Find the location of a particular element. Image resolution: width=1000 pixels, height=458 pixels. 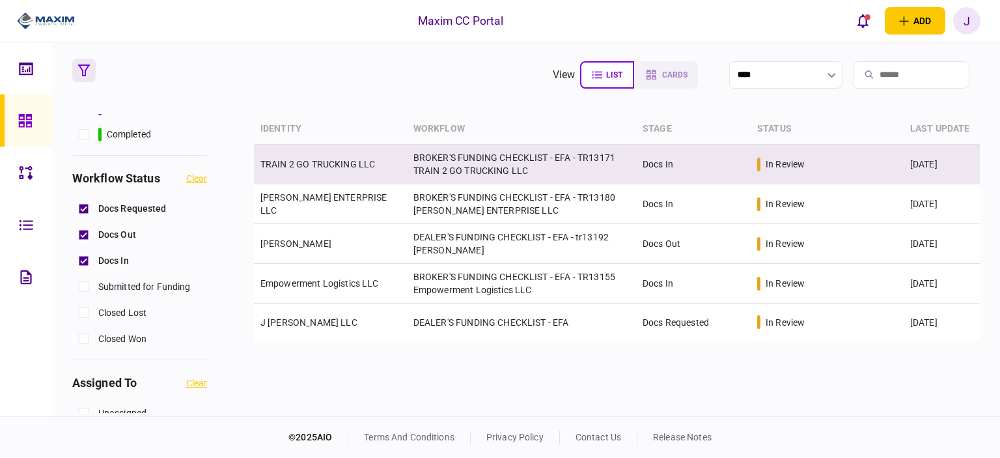

th: workflow is located at coordinates (522, 129).